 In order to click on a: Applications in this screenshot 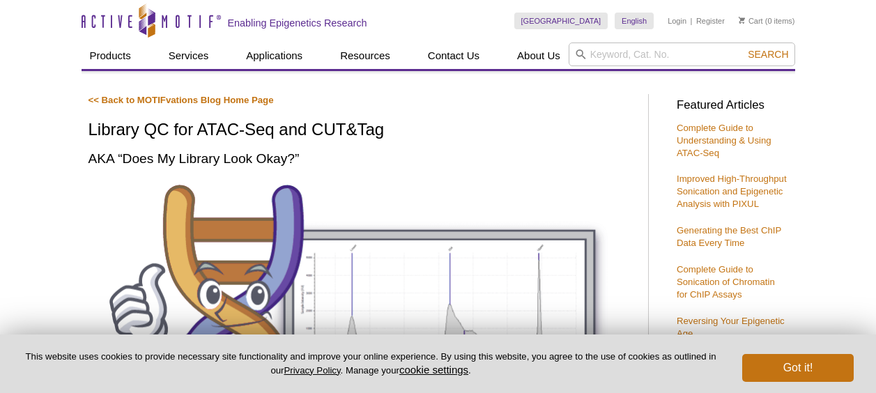, I will do `click(274, 56)`.